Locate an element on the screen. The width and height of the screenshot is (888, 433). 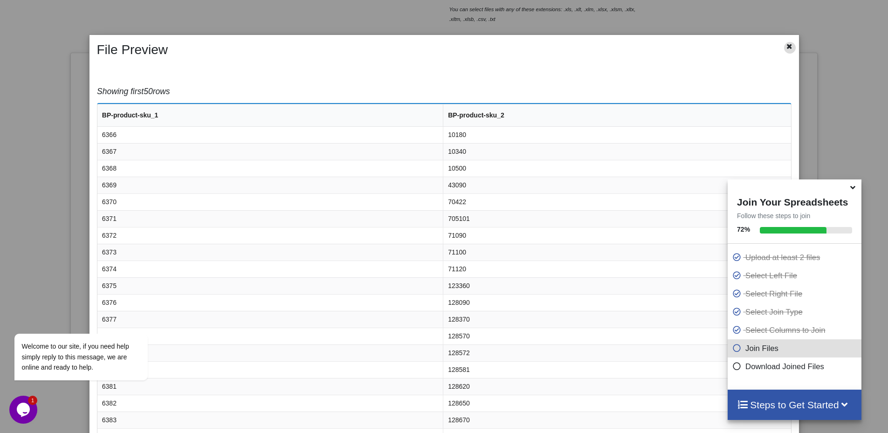
td: 43090 is located at coordinates (617, 185).